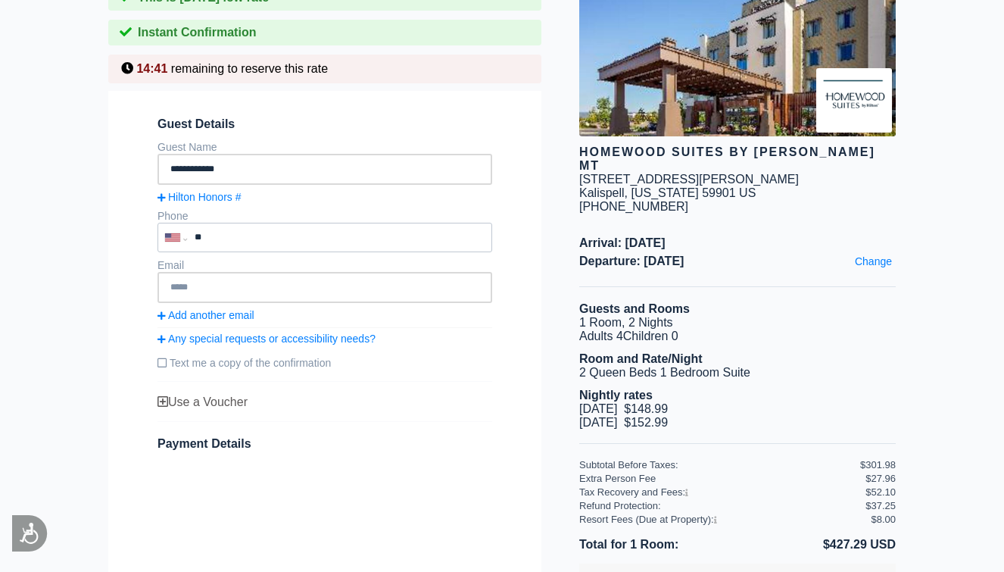 This screenshot has width=1004, height=572. I want to click on b: Nightly rates, so click(615, 394).